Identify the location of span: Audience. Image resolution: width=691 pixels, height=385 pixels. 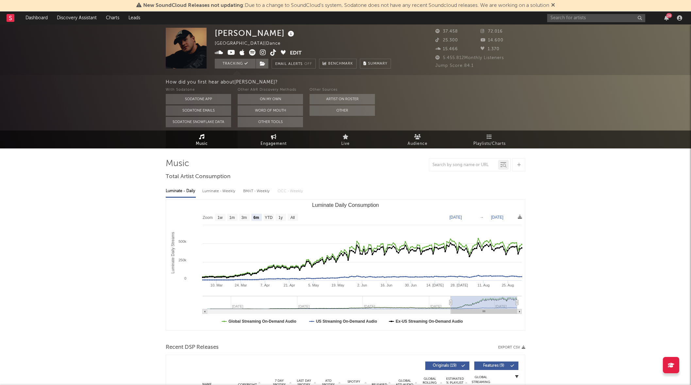
(417, 144).